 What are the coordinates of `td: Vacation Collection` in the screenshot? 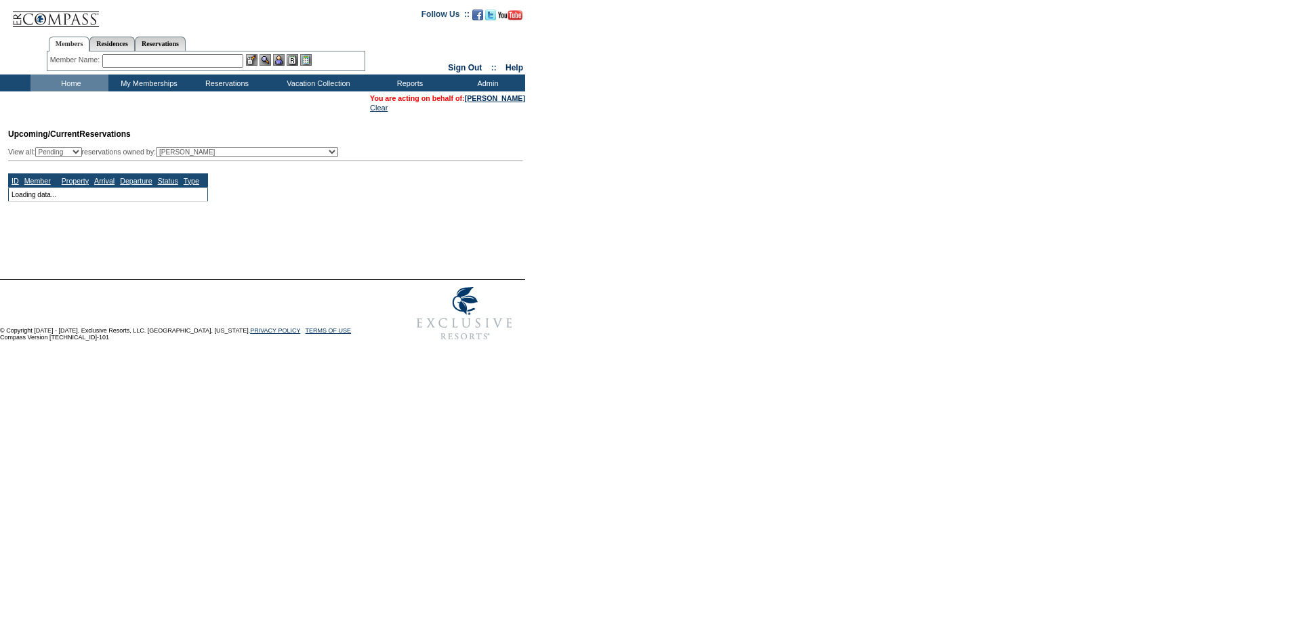 It's located at (316, 83).